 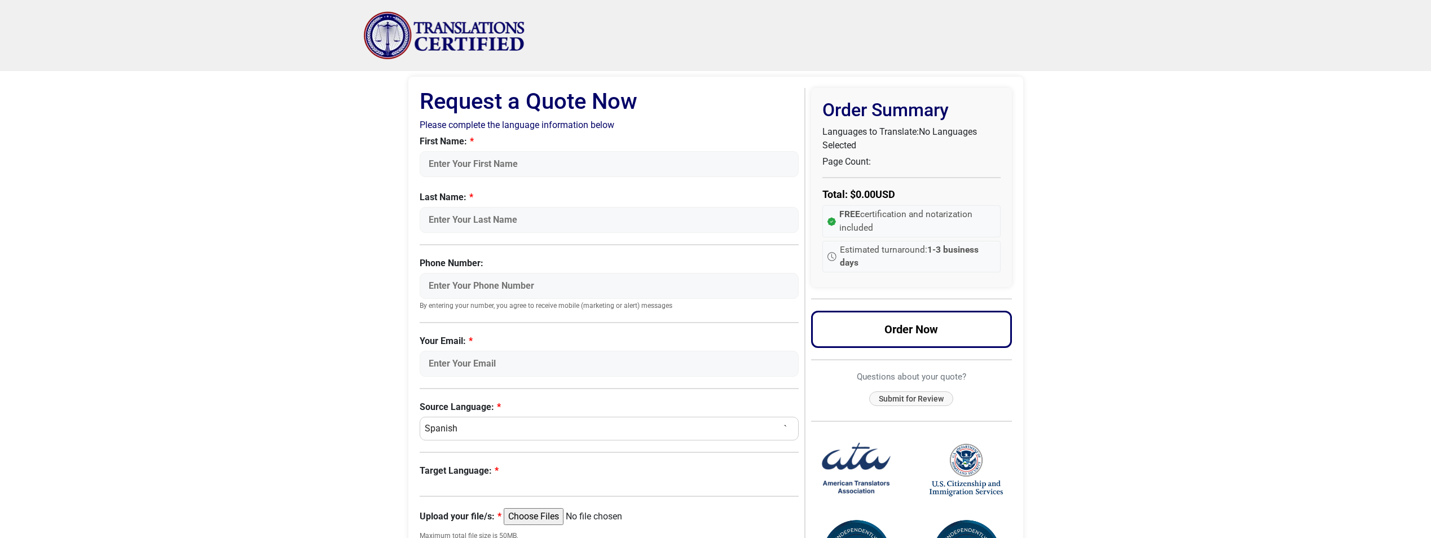 I want to click on label: Source Language:, so click(x=609, y=407).